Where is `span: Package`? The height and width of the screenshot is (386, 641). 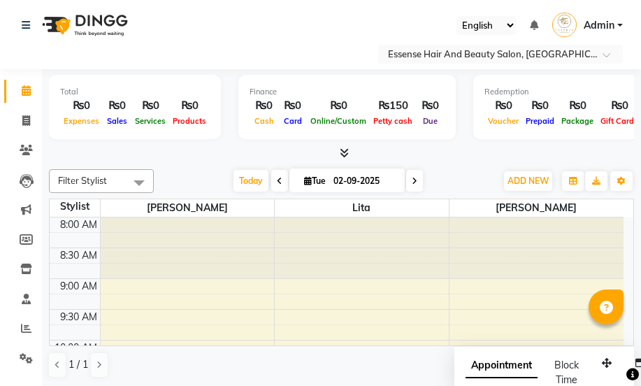
span: Package is located at coordinates (578, 121).